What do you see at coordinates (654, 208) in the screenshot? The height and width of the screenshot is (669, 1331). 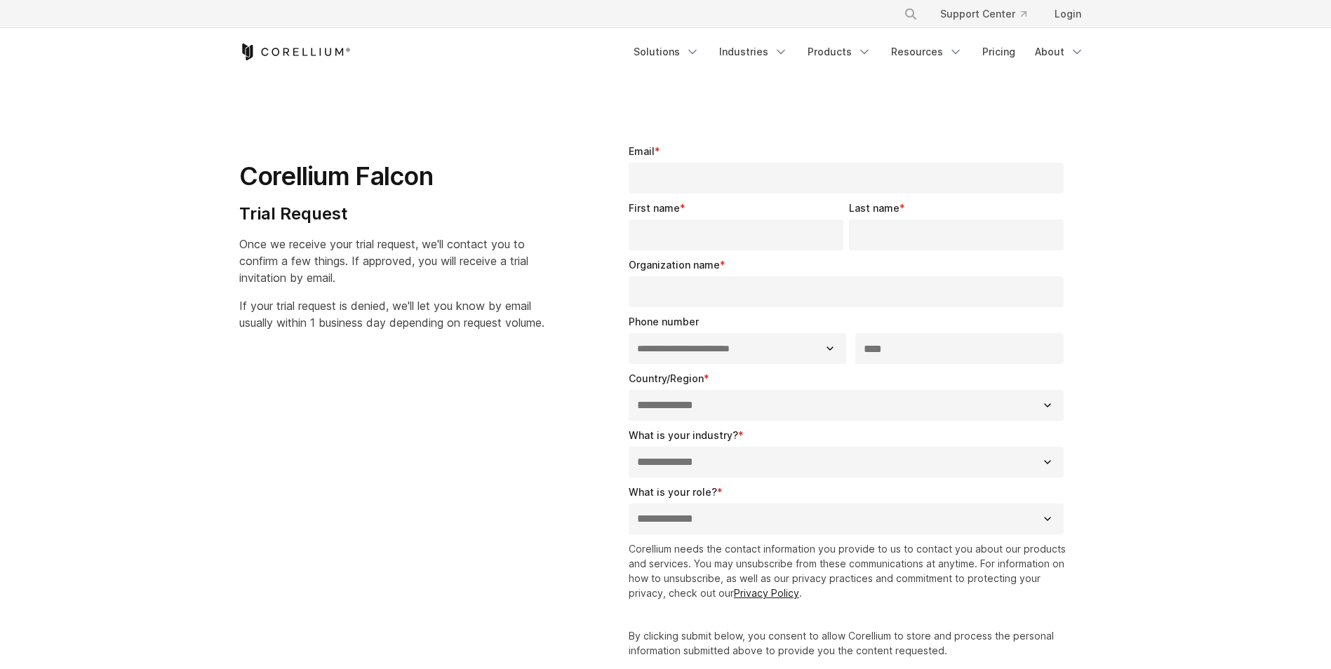 I see `span: First name` at bounding box center [654, 208].